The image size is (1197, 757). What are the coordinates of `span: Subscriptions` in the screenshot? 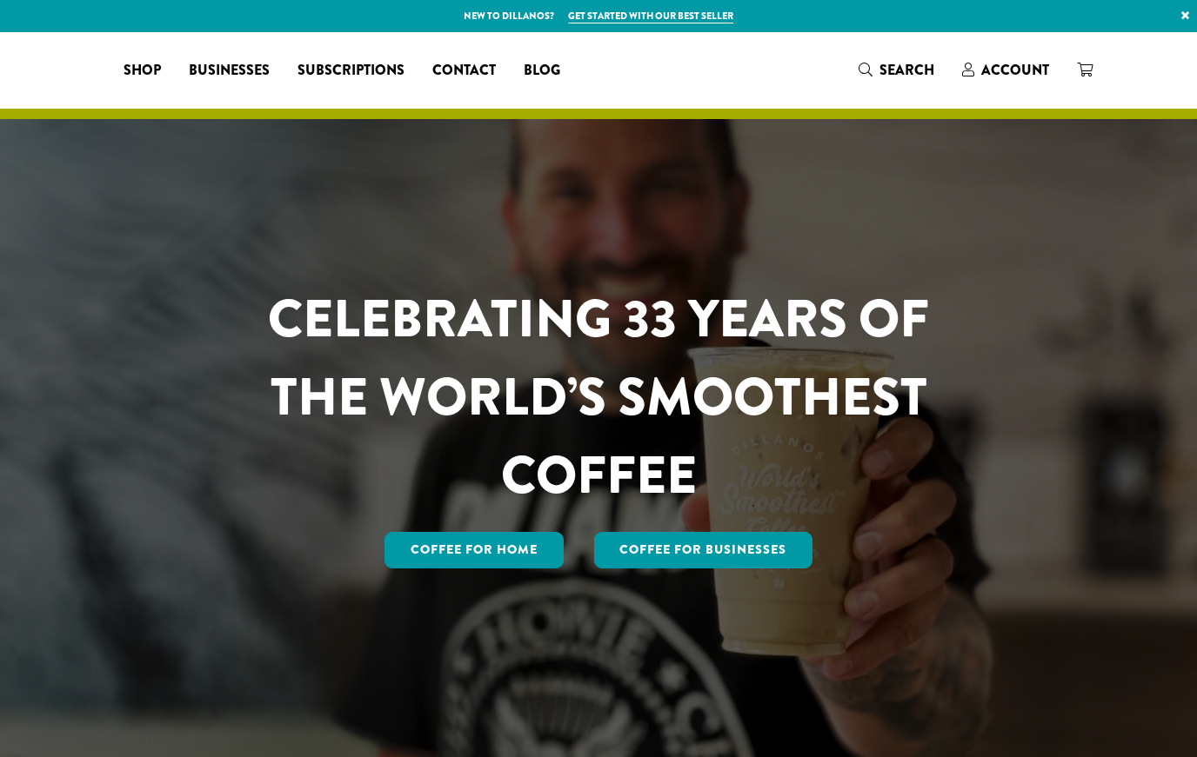 It's located at (350, 70).